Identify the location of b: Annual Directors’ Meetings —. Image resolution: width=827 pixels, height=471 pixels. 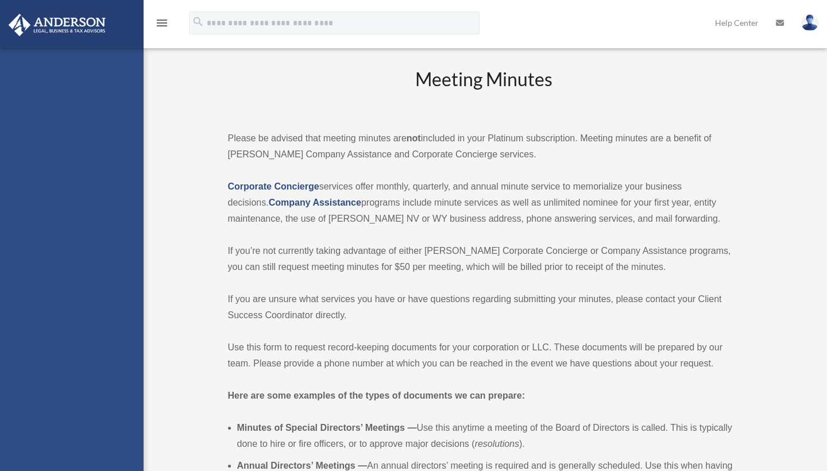
(302, 465).